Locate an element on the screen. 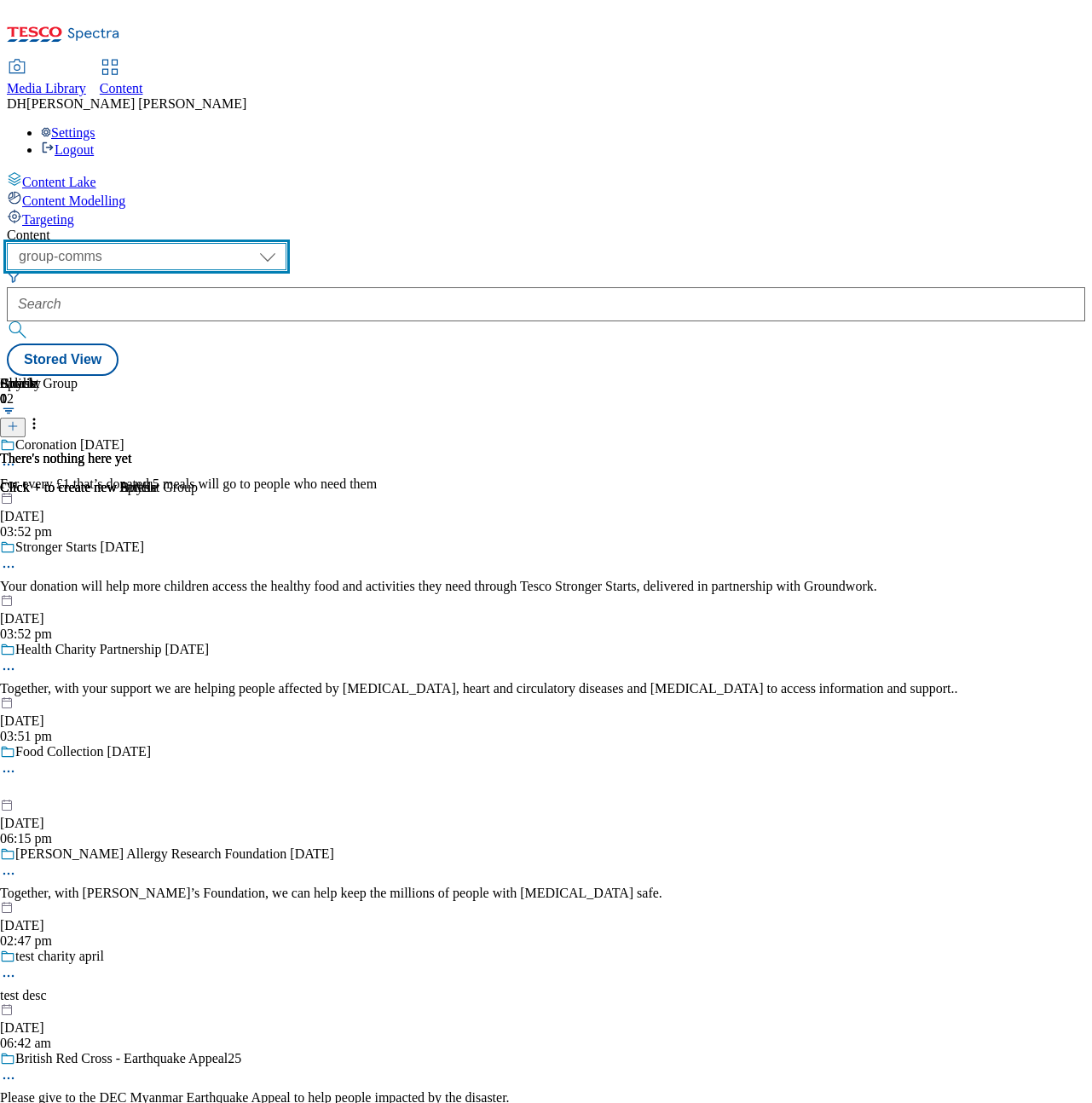 This screenshot has width=1092, height=1103. span: Content is located at coordinates (121, 88).